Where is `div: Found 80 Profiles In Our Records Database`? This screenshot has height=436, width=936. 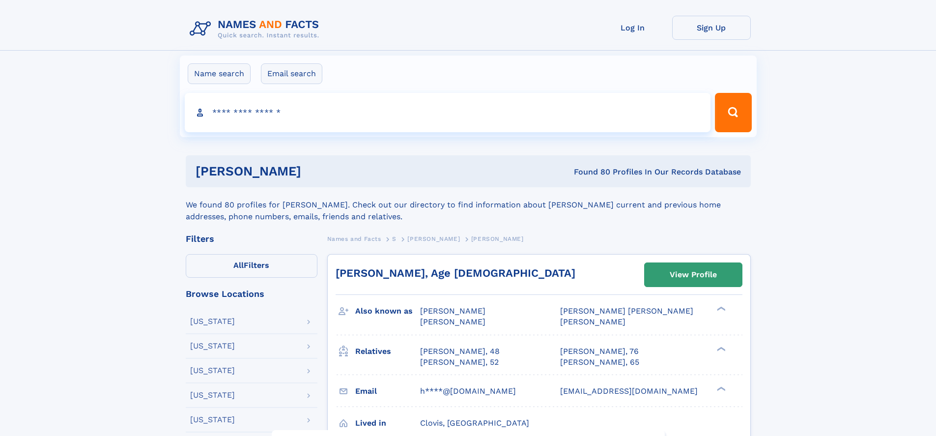 div: Found 80 Profiles In Our Records Database is located at coordinates (589, 172).